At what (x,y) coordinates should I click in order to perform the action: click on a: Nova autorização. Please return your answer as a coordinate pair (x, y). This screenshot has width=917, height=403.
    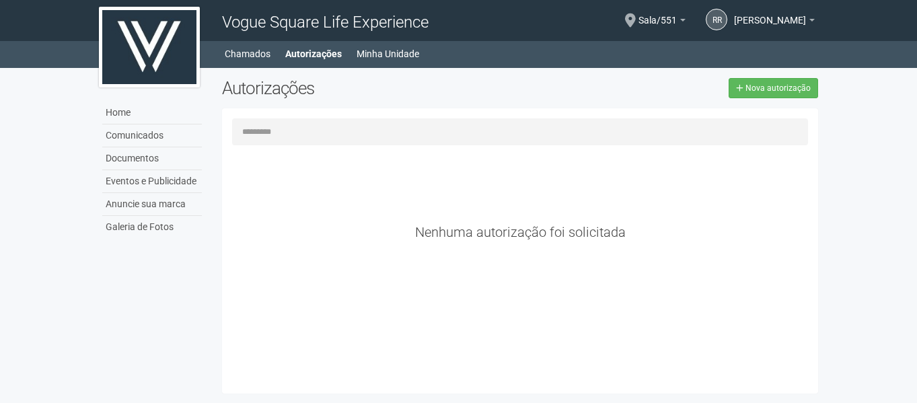
    Looking at the image, I should click on (773, 88).